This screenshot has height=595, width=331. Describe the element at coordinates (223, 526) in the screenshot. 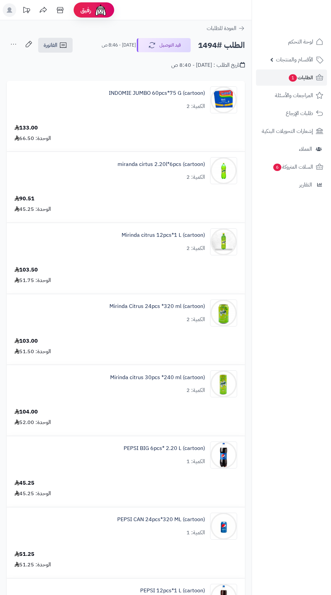

I see `img: 1747594214-F4N7I6ut4KxqCwKXuHIyEbecxLiH4Cwr-90x90.jpg` at that location.